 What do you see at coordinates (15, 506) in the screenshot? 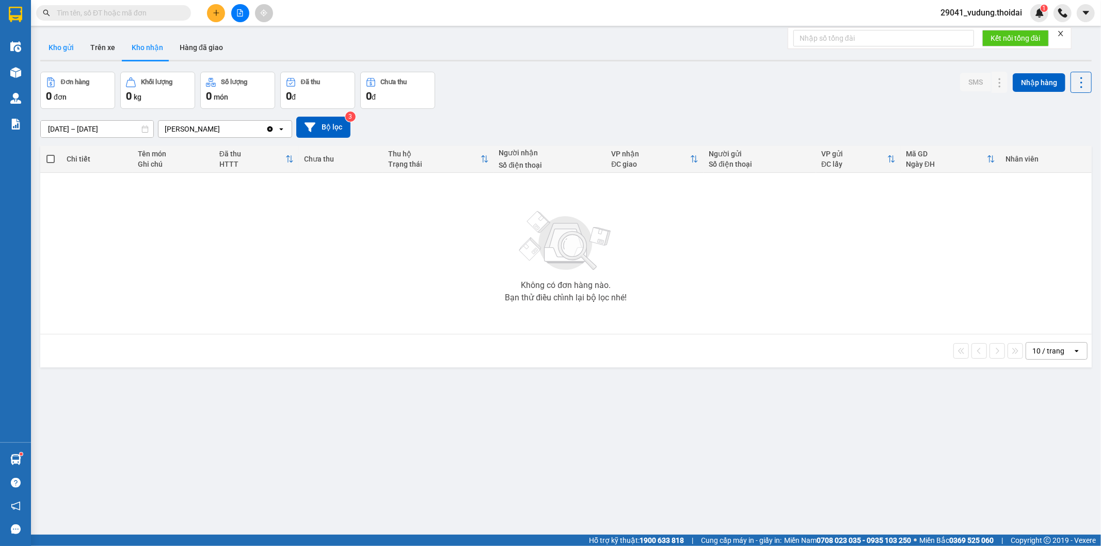
I see `span: notification` at bounding box center [15, 506].